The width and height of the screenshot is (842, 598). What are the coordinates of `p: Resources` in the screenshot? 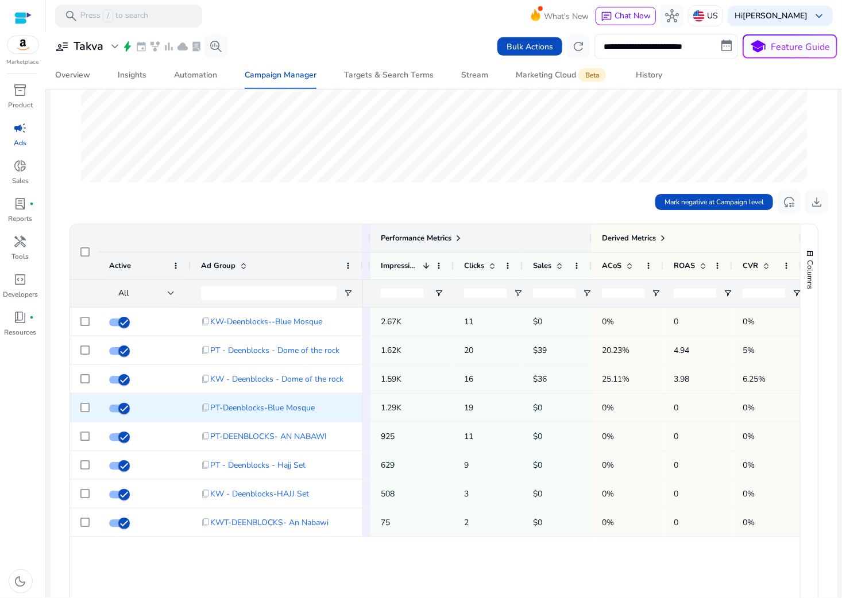 It's located at (21, 332).